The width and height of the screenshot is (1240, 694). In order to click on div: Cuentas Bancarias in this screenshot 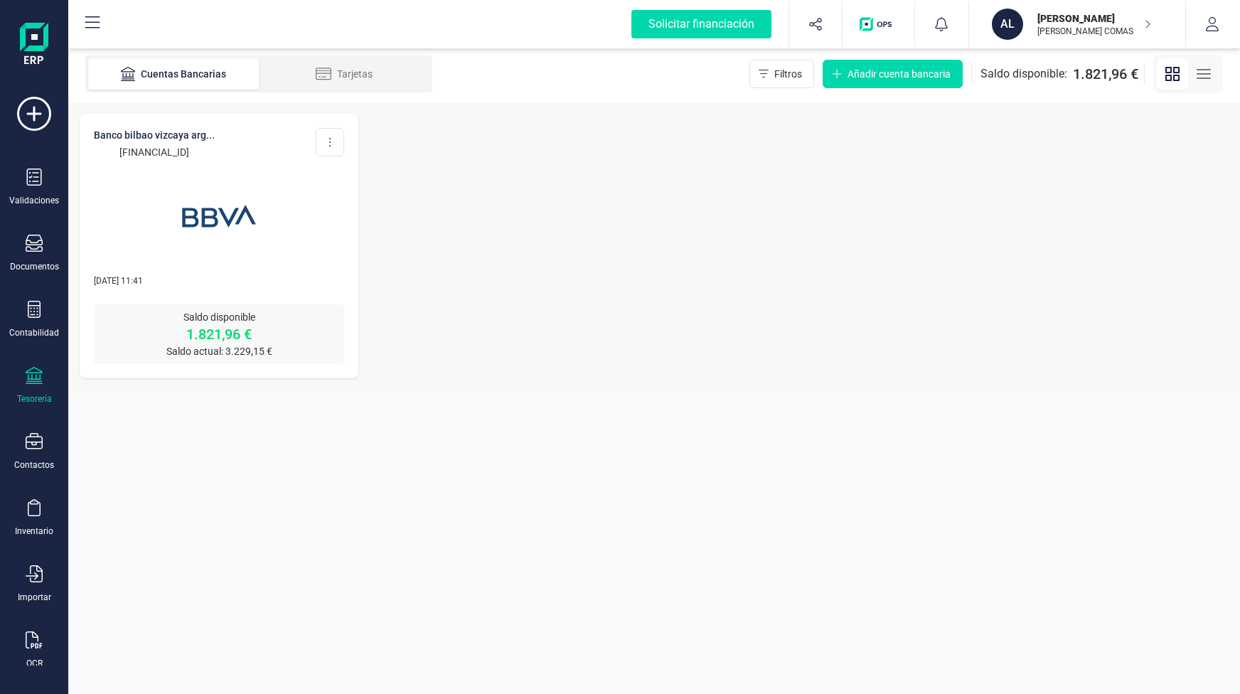, I will do `click(173, 74)`.